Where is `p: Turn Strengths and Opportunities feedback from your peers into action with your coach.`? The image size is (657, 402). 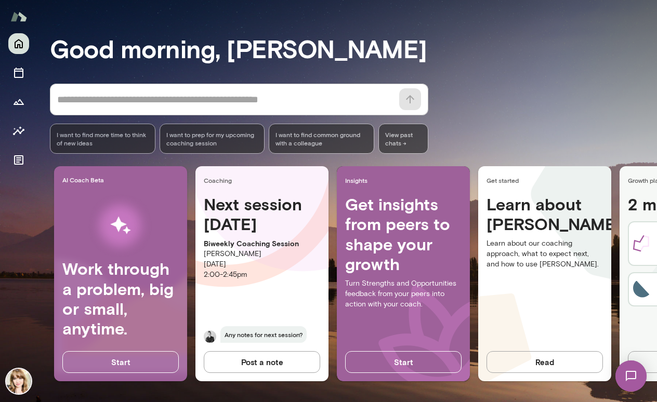 p: Turn Strengths and Opportunities feedback from your peers into action with your coach. is located at coordinates (403, 294).